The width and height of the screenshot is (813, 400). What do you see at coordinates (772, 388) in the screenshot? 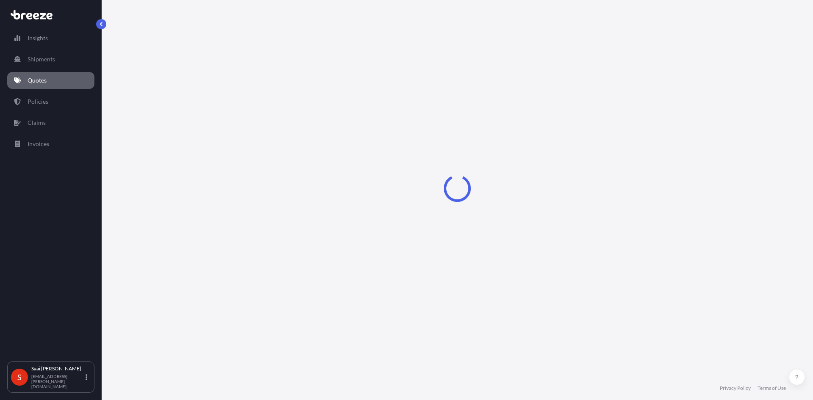
I see `a: Terms of Use` at bounding box center [772, 388].